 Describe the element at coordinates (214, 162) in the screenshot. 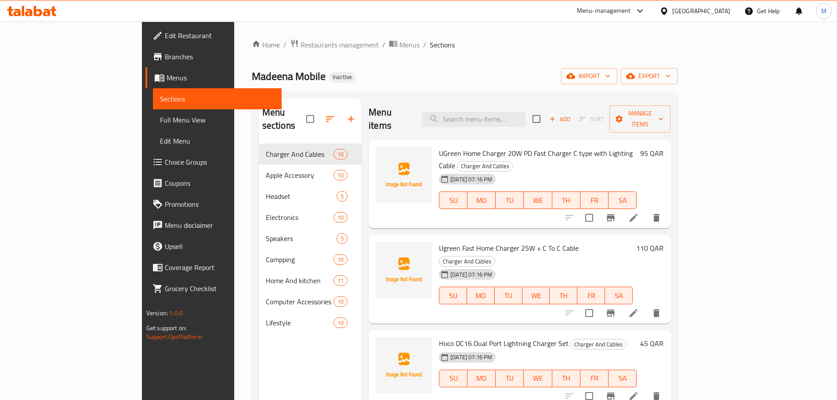

I see `a: Choice Groups` at that location.